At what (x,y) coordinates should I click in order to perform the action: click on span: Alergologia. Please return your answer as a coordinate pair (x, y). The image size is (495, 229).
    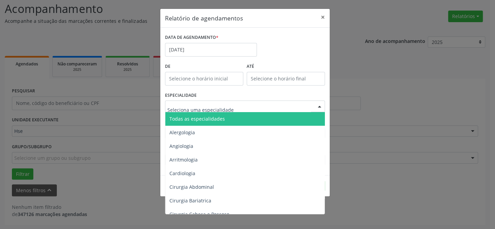
    Looking at the image, I should click on (182, 132).